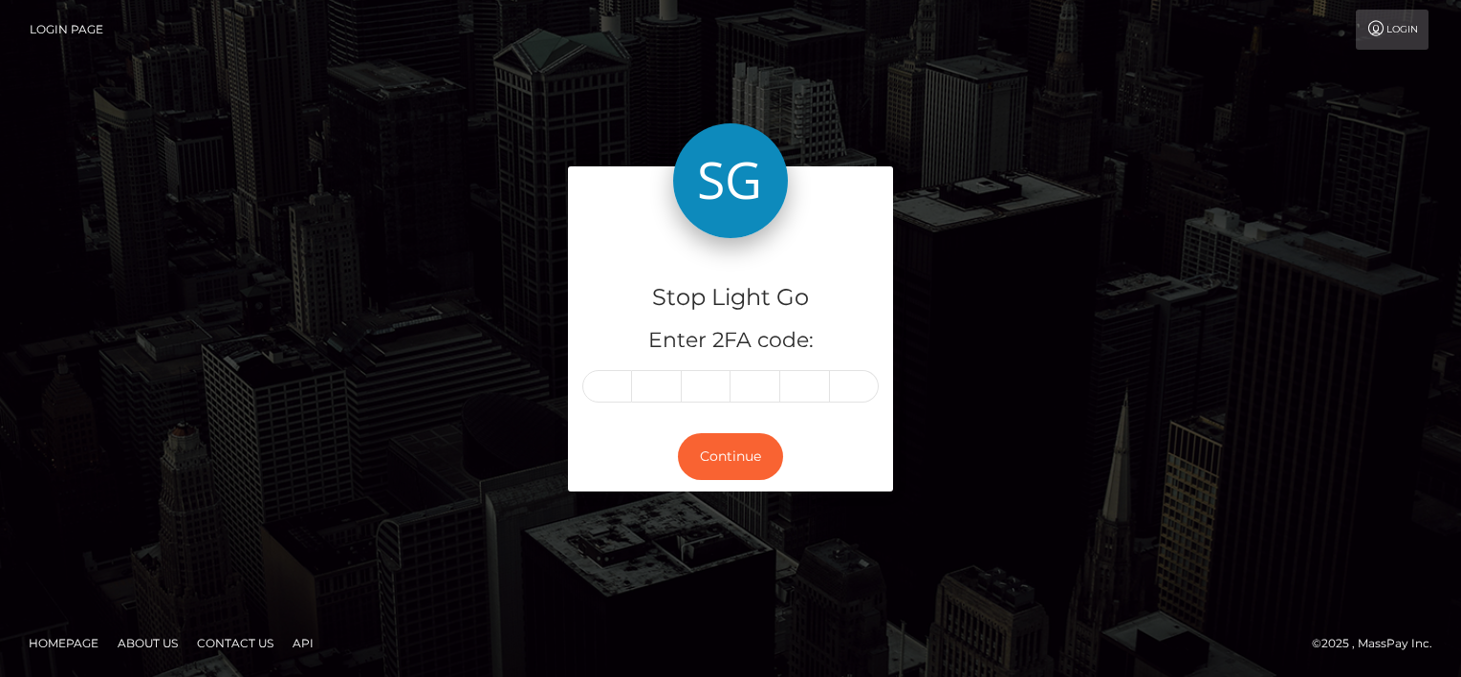 The height and width of the screenshot is (677, 1461). I want to click on img: Stop Light Go, so click(731, 181).